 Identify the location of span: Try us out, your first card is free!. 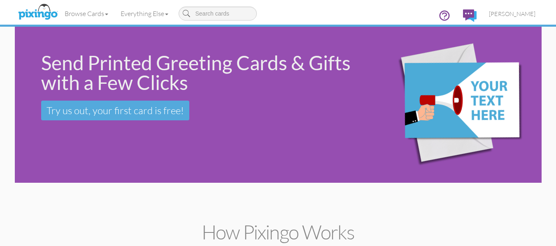
(115, 111).